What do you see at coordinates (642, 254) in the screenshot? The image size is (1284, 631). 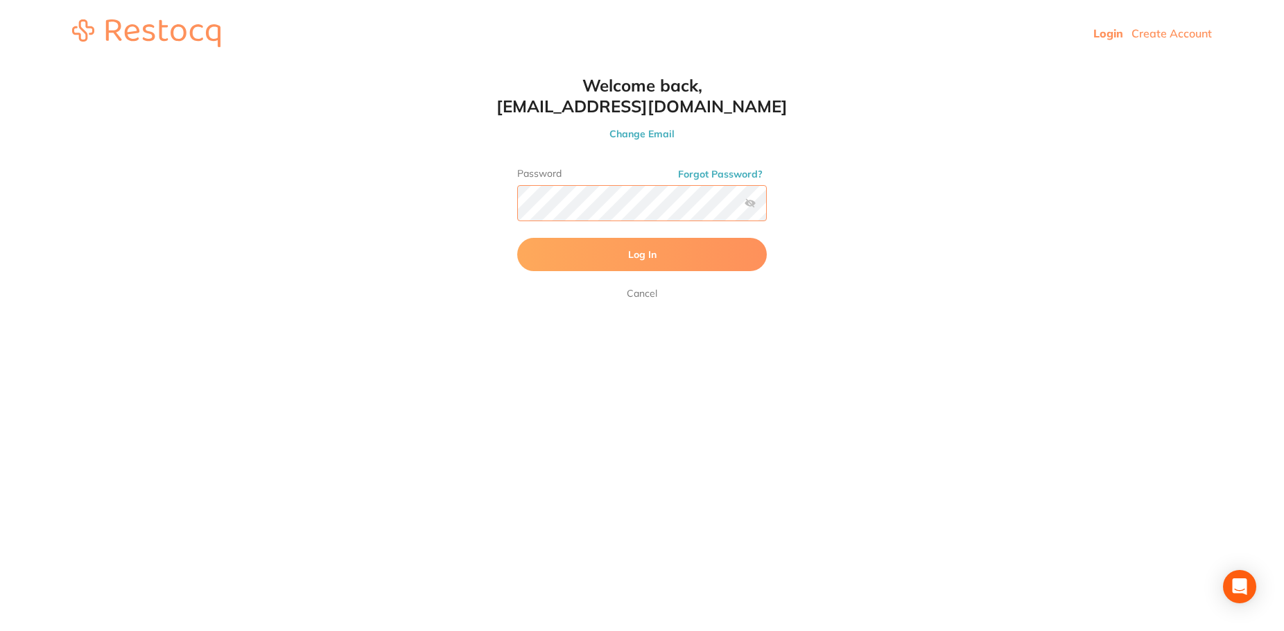 I see `button: Log In` at bounding box center [642, 254].